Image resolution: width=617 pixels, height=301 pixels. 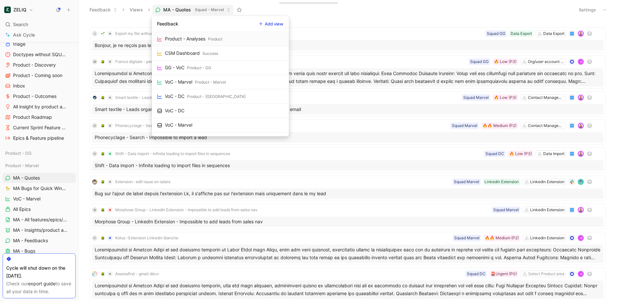 I want to click on a: GG - VoC, so click(x=220, y=140).